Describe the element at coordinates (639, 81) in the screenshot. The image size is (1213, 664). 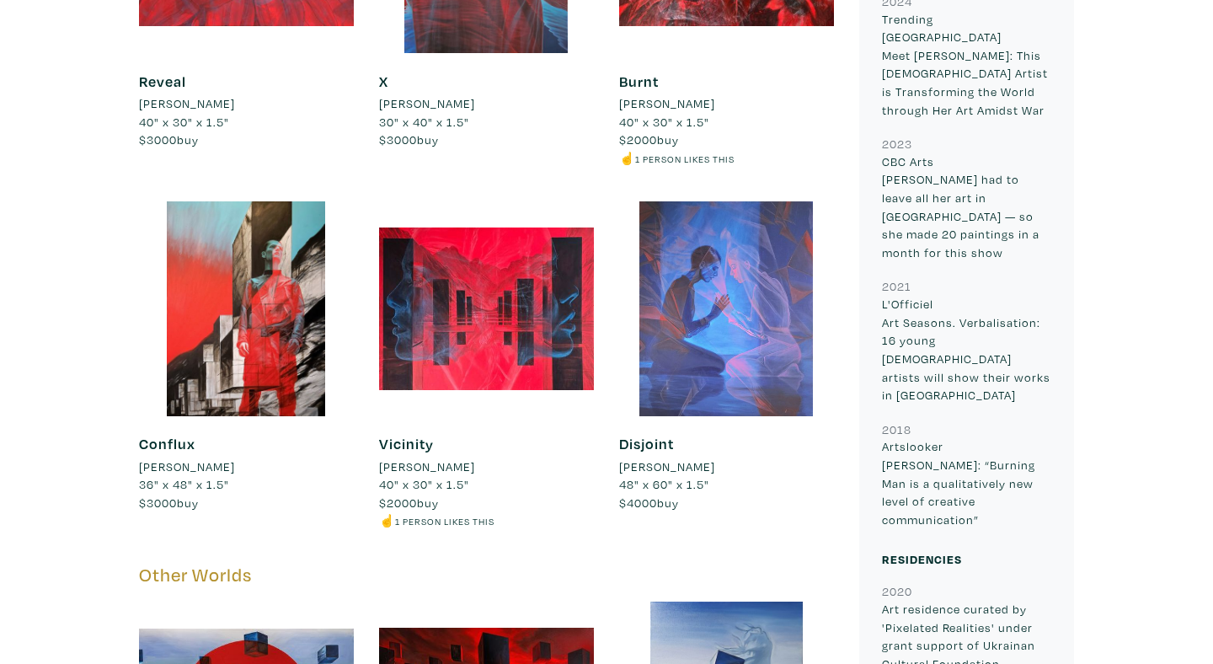
I see `a: Burnt` at that location.